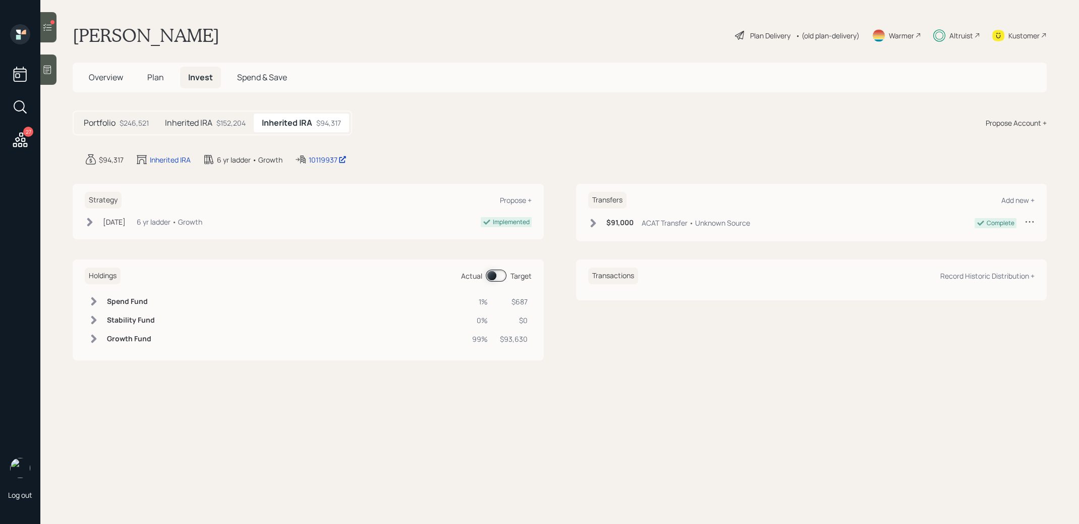 The height and width of the screenshot is (524, 1079). What do you see at coordinates (103, 200) in the screenshot?
I see `h6: Strategy` at bounding box center [103, 200].